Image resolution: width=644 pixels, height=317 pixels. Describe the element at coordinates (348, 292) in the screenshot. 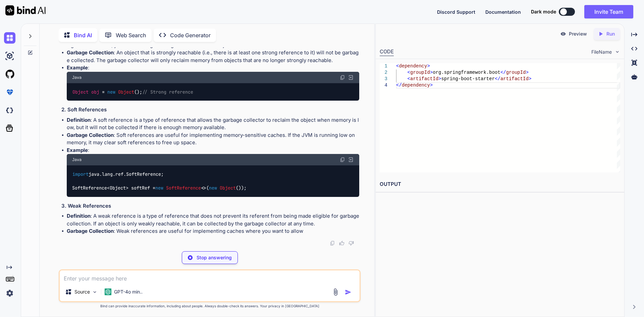

I see `img: icon` at that location.